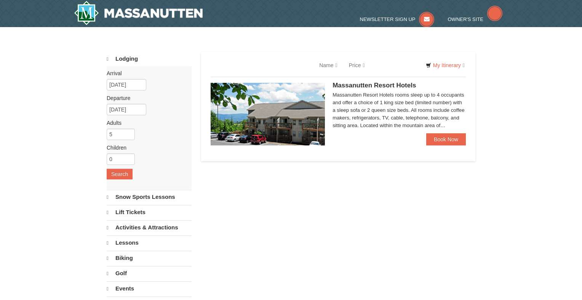 The image size is (582, 300). What do you see at coordinates (268, 114) in the screenshot?
I see `img: 19219026-1-e3b4ac8e.jpg` at bounding box center [268, 114].